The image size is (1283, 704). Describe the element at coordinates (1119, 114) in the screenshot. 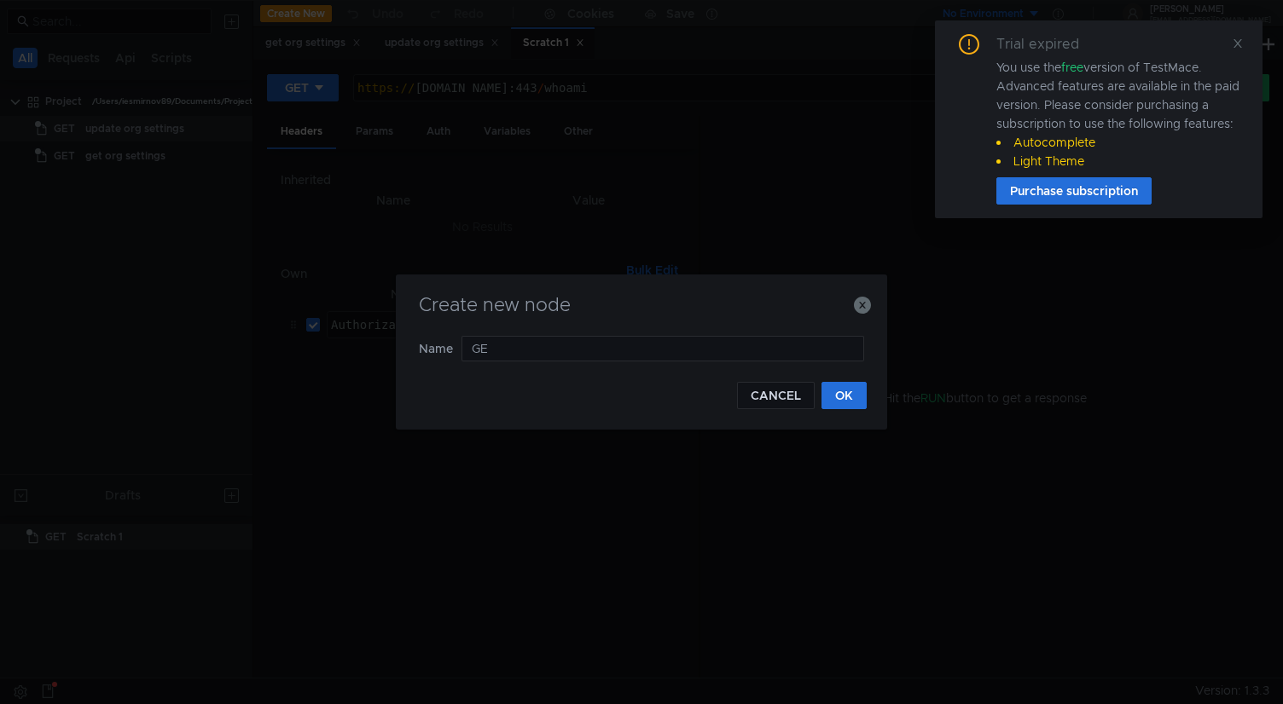

I see `div: You use the version of TestMace. Advanced features are available in the paid version. Please cons...` at that location.